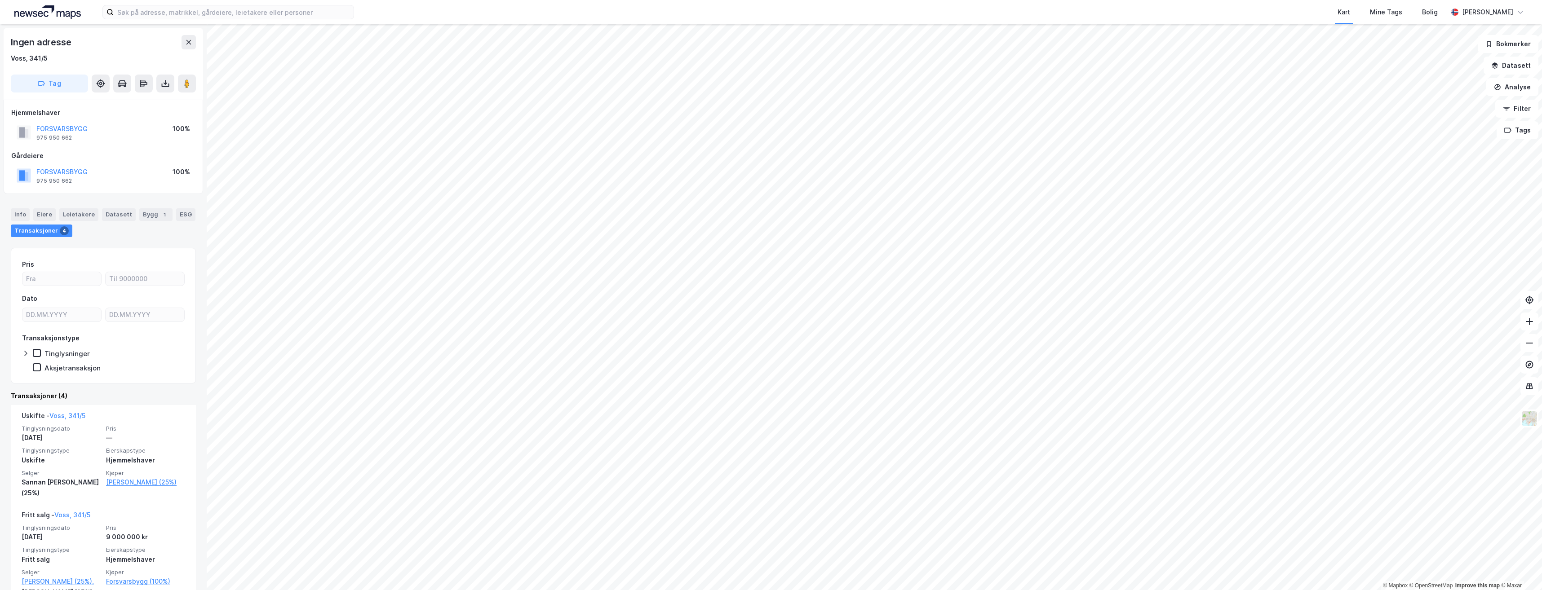  Describe the element at coordinates (1517, 109) in the screenshot. I see `button: Filter` at that location.